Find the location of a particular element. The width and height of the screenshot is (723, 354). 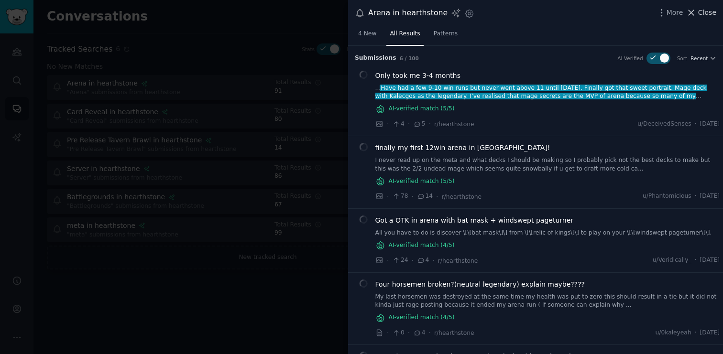

span: 5 is located at coordinates (419, 124).